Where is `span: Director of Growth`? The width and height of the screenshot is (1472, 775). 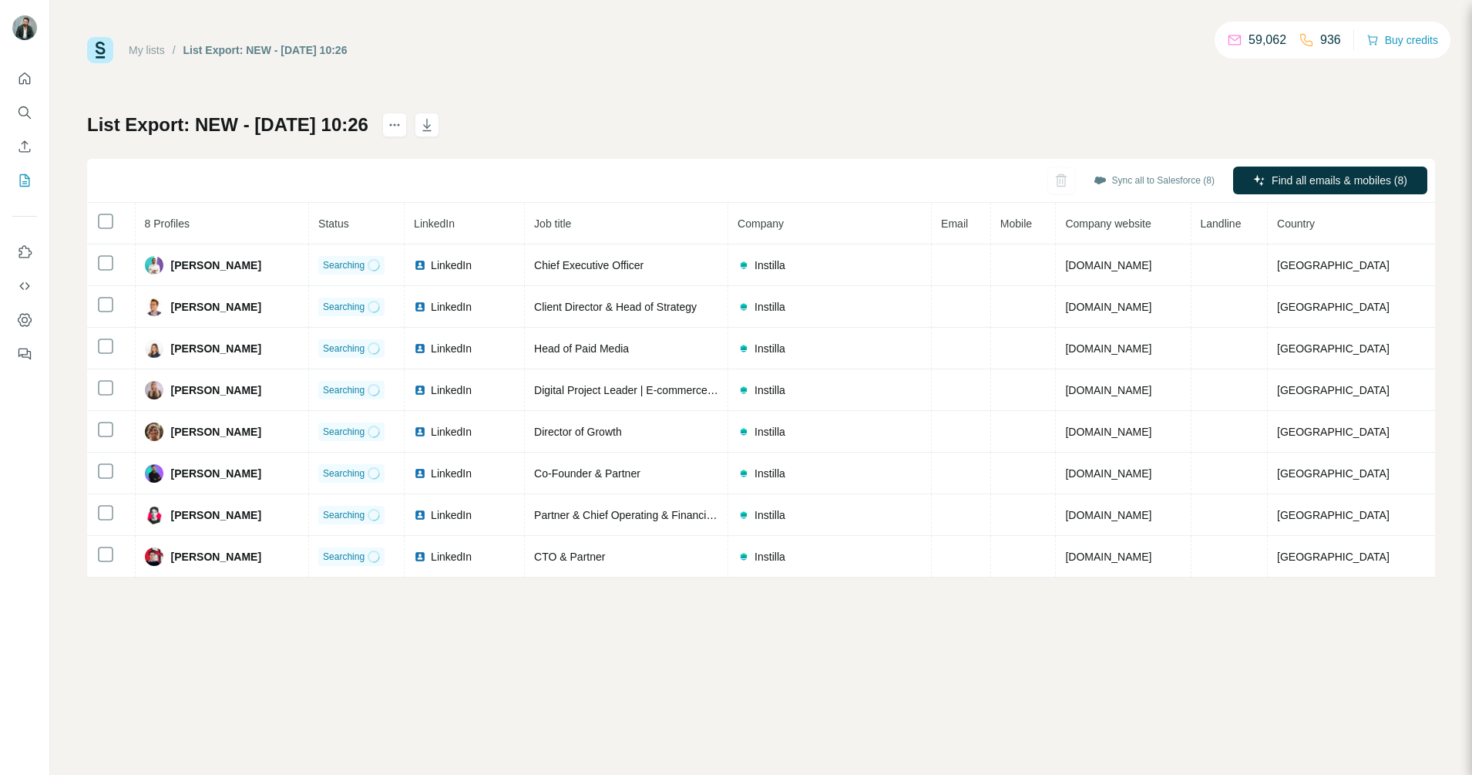 span: Director of Growth is located at coordinates (578, 432).